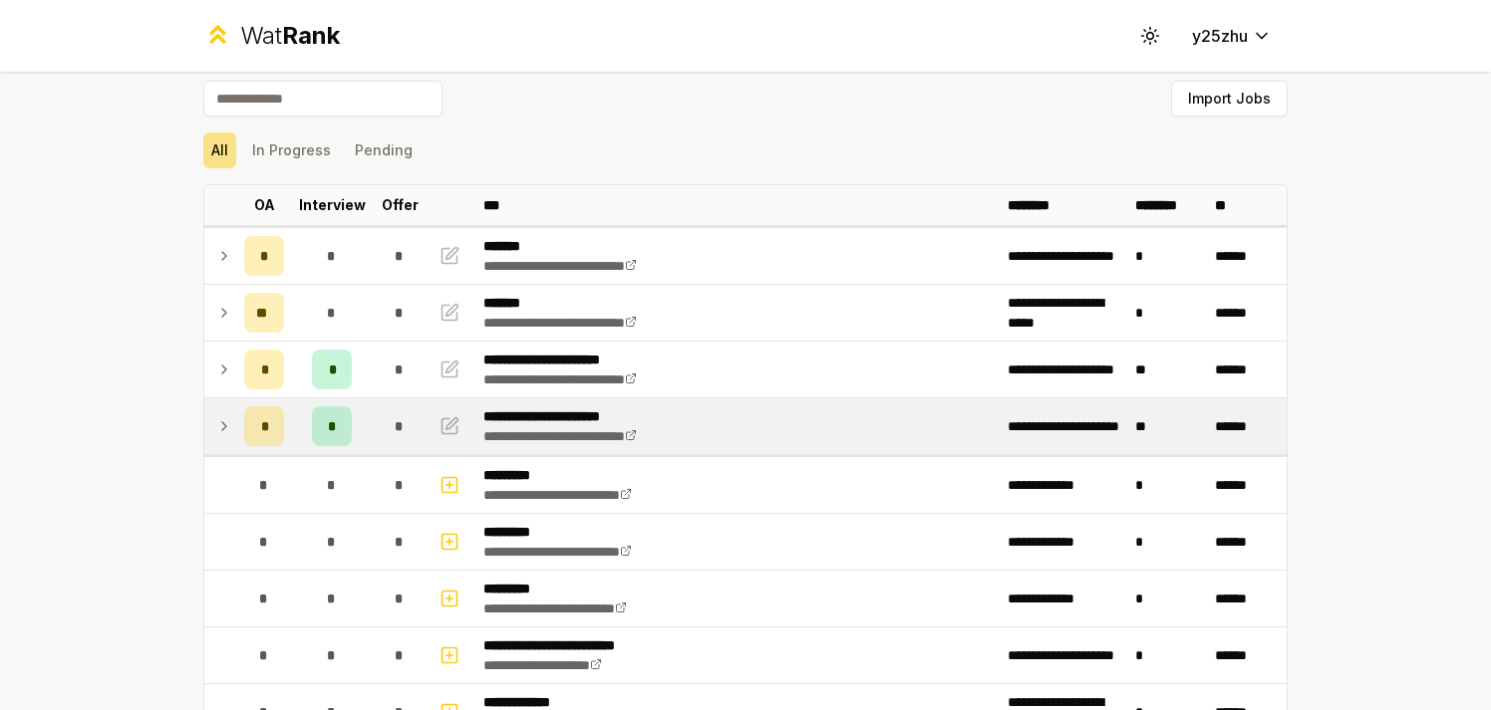  I want to click on p: Interview, so click(332, 205).